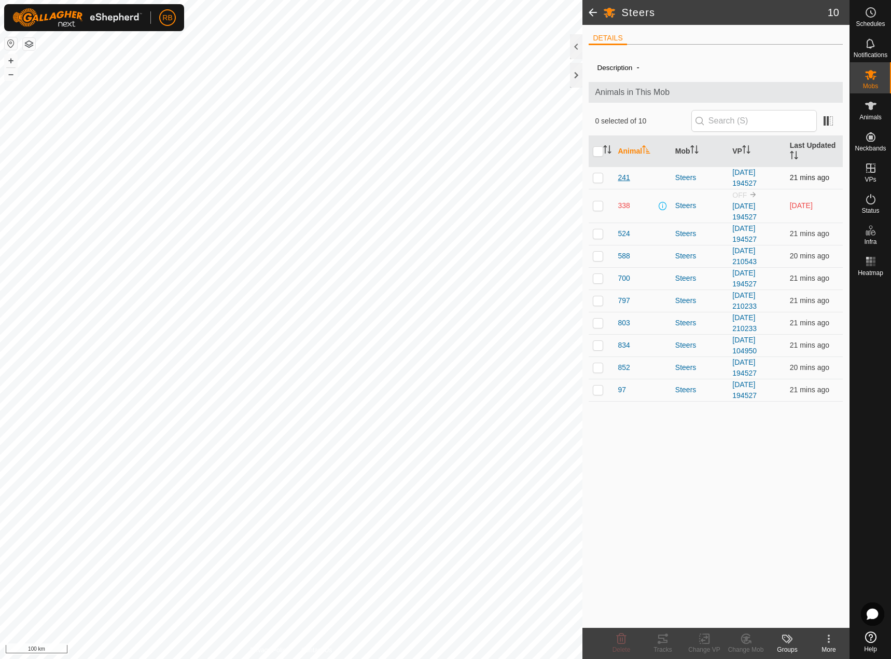 This screenshot has height=659, width=891. Describe the element at coordinates (623, 300) in the screenshot. I see `span: 797` at that location.